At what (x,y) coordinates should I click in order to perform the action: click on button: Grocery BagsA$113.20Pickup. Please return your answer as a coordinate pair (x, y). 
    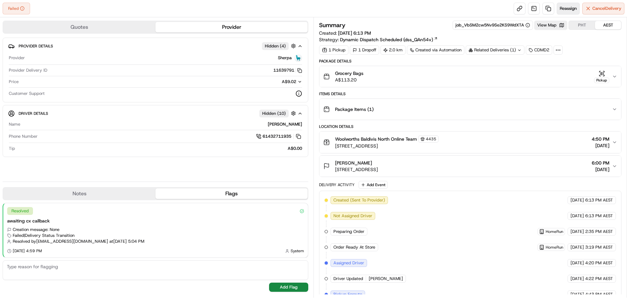
    Looking at the image, I should click on (471, 76).